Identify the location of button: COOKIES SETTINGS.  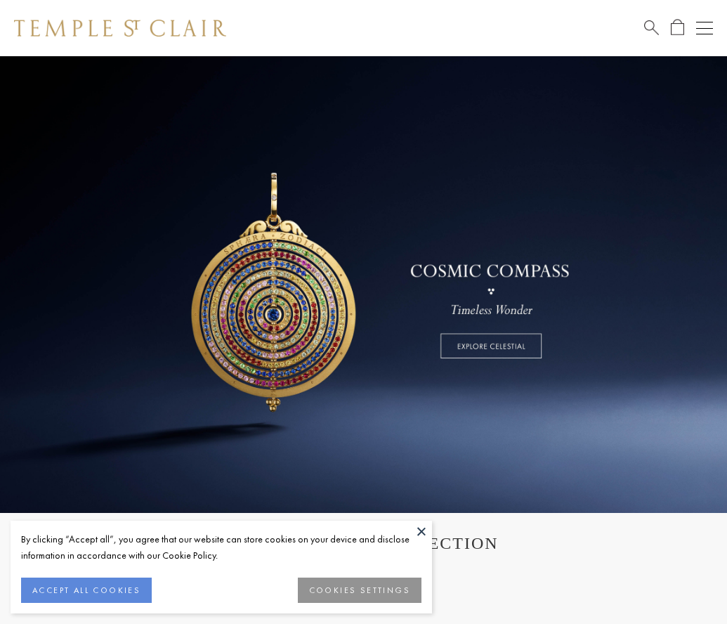
(360, 590).